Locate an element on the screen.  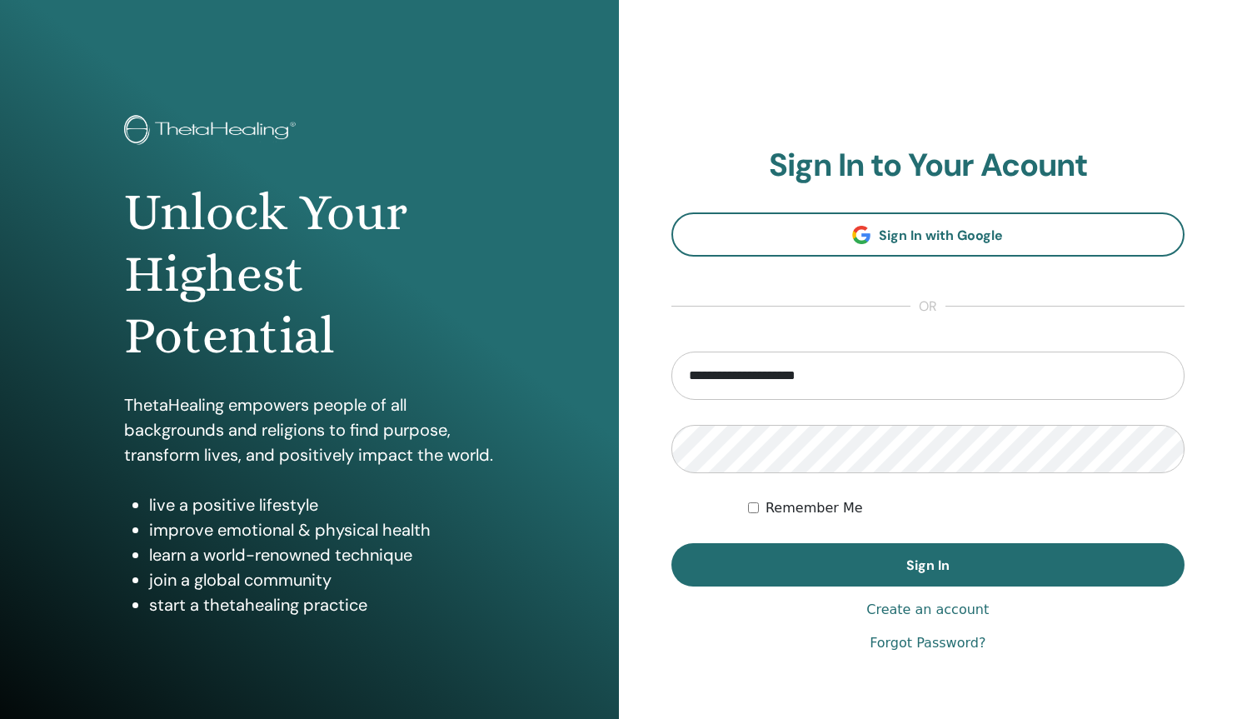
label: Remember Me is located at coordinates (814, 508).